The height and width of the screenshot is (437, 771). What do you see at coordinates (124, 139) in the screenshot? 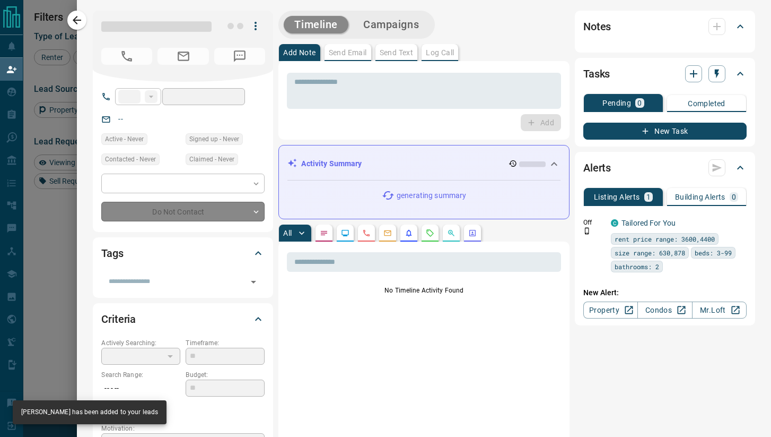
I see `span: Active - Never` at bounding box center [124, 139].